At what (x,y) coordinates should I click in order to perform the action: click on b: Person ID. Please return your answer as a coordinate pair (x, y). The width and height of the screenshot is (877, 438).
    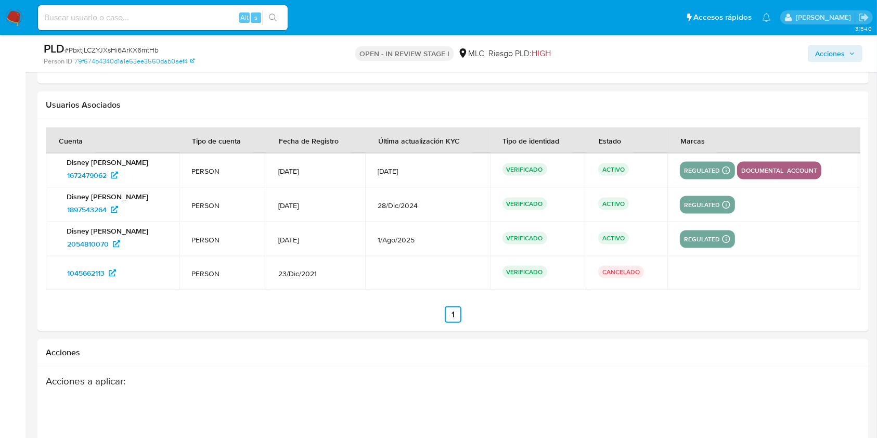
    Looking at the image, I should click on (58, 61).